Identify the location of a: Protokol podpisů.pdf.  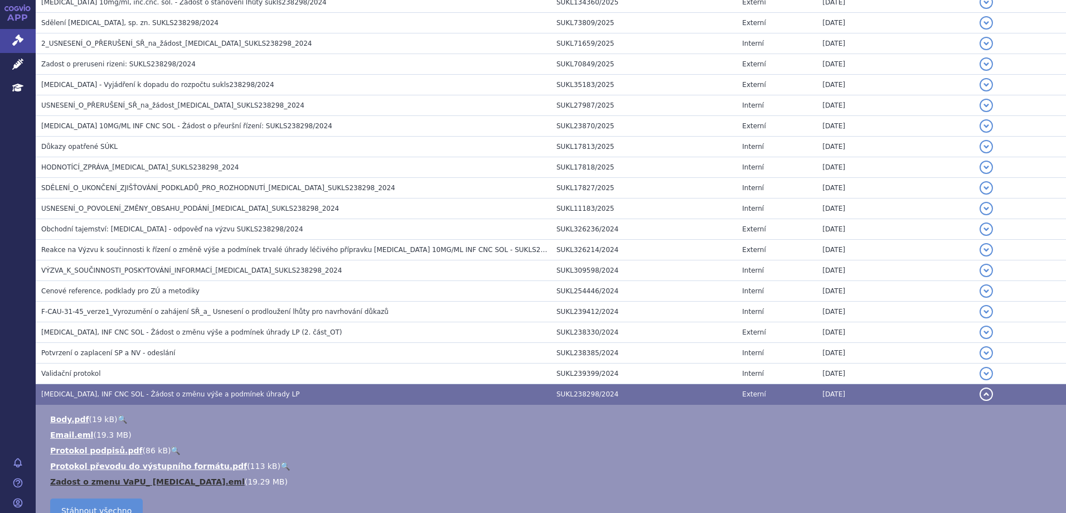
(96, 451).